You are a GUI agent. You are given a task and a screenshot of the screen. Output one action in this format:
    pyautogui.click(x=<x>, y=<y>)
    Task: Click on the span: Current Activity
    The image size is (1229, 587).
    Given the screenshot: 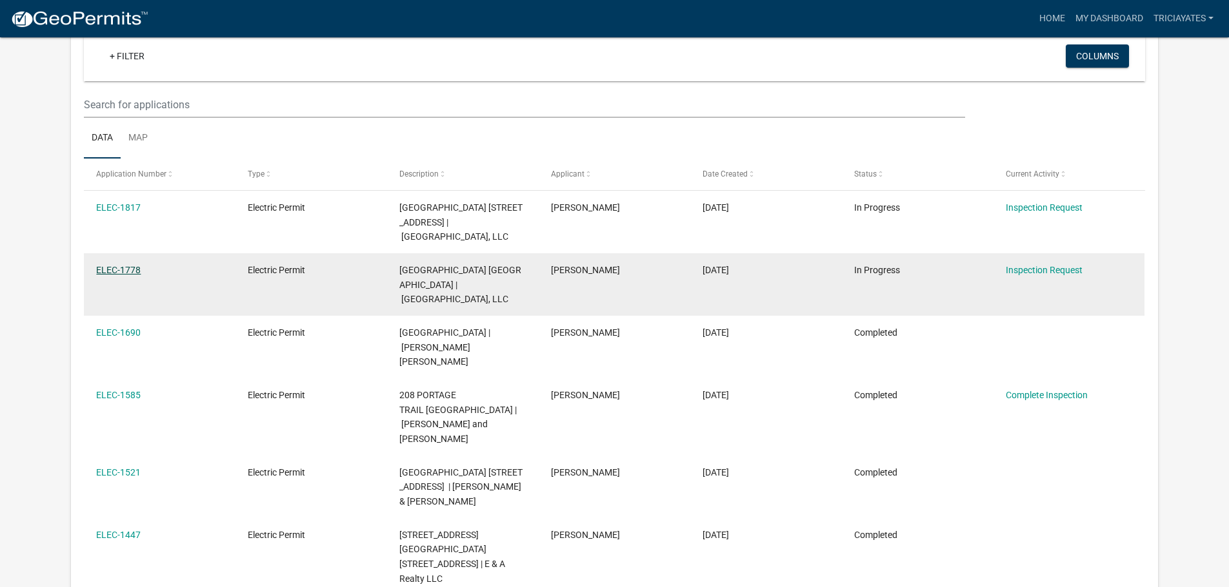 What is the action you would take?
    pyautogui.click(x=1032, y=174)
    